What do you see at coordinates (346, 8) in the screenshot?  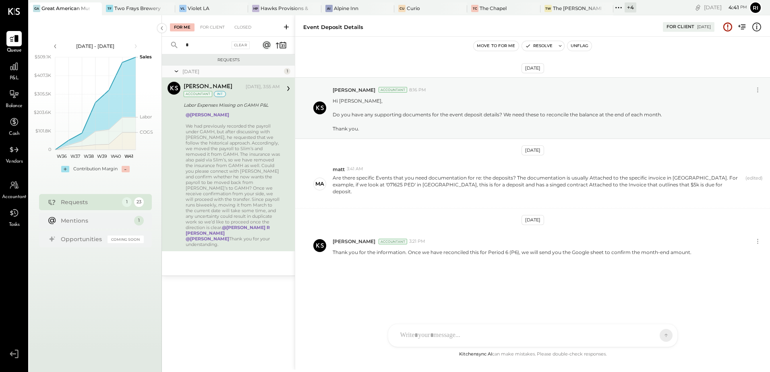 I see `div: Alpine Inn` at bounding box center [346, 8].